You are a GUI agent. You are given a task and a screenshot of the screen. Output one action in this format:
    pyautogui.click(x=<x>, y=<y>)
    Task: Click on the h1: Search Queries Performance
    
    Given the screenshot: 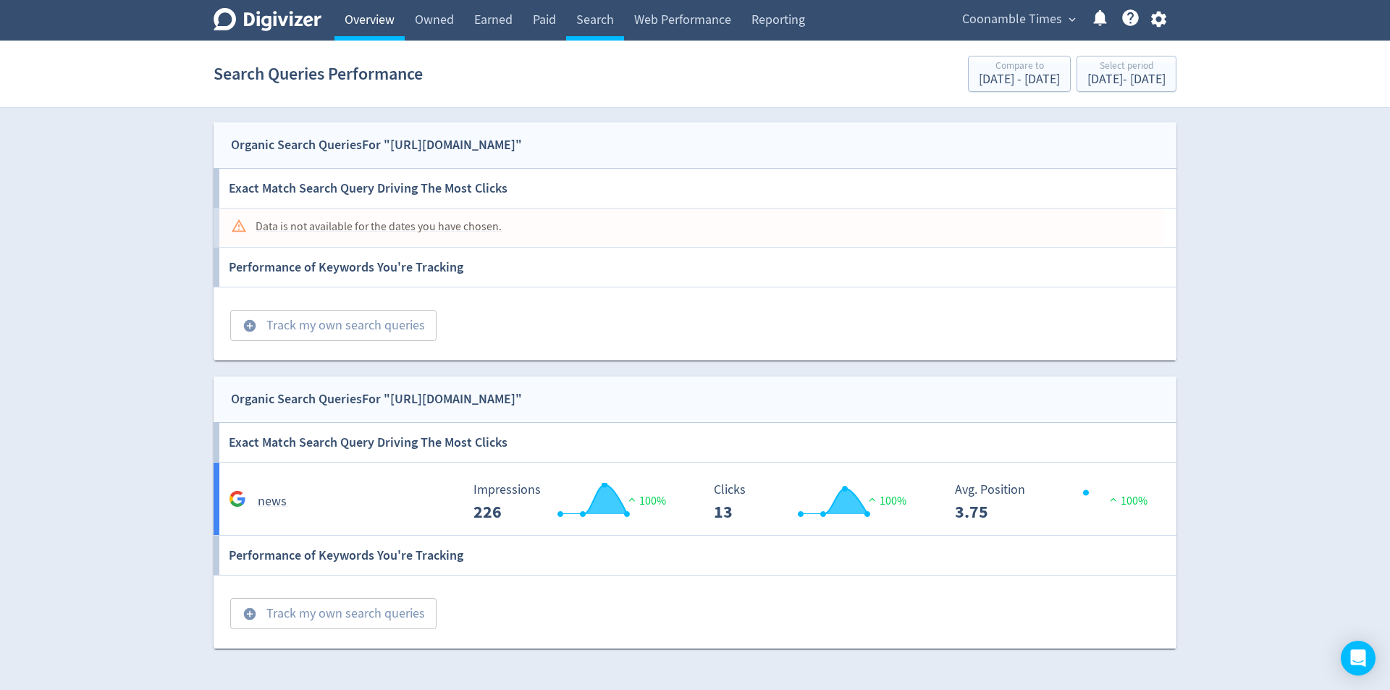 What is the action you would take?
    pyautogui.click(x=318, y=74)
    